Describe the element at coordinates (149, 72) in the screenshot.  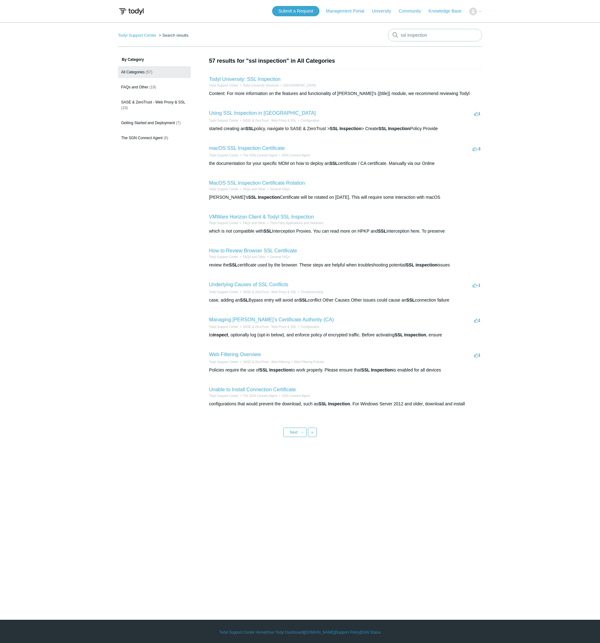
I see `span: (57)` at that location.